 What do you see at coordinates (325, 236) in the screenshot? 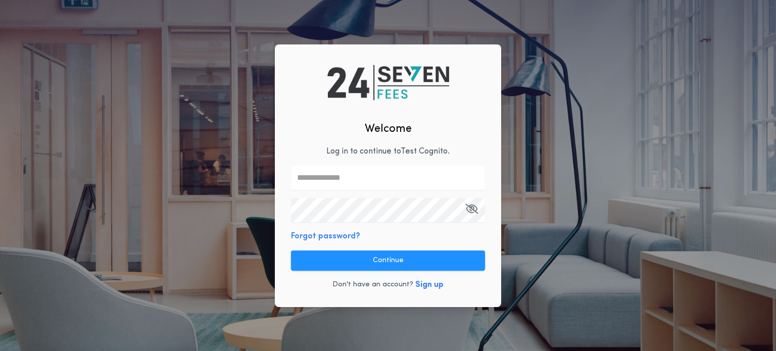
I see `button: Forgot password?` at bounding box center [325, 236].